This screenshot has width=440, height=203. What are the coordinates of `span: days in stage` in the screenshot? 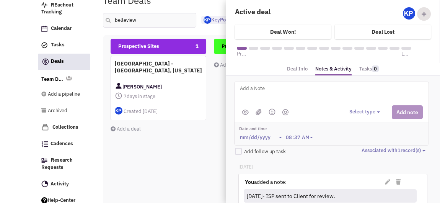 It's located at (159, 96).